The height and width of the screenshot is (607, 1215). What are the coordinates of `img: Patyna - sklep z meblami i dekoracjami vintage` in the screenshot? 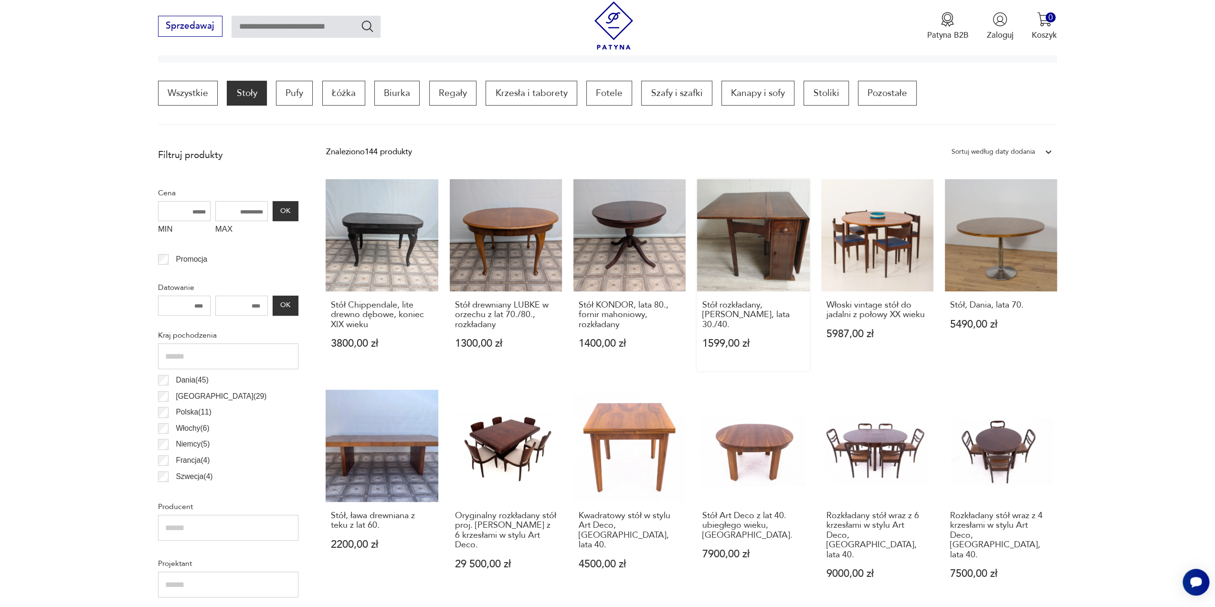 It's located at (613, 25).